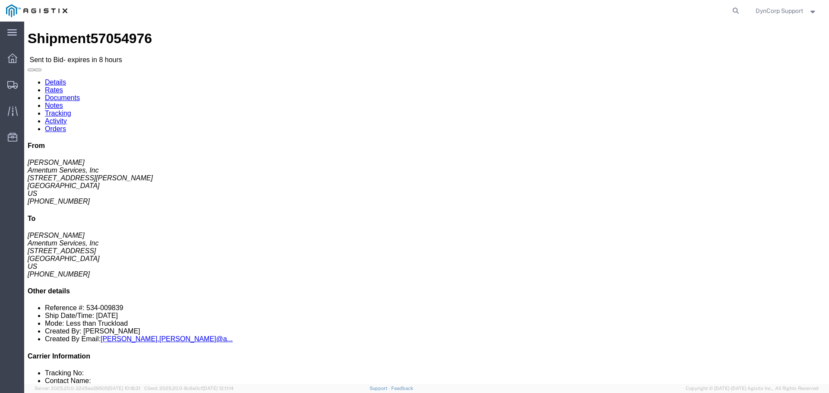 Image resolution: width=829 pixels, height=393 pixels. I want to click on button: DynCorp Support, so click(786, 11).